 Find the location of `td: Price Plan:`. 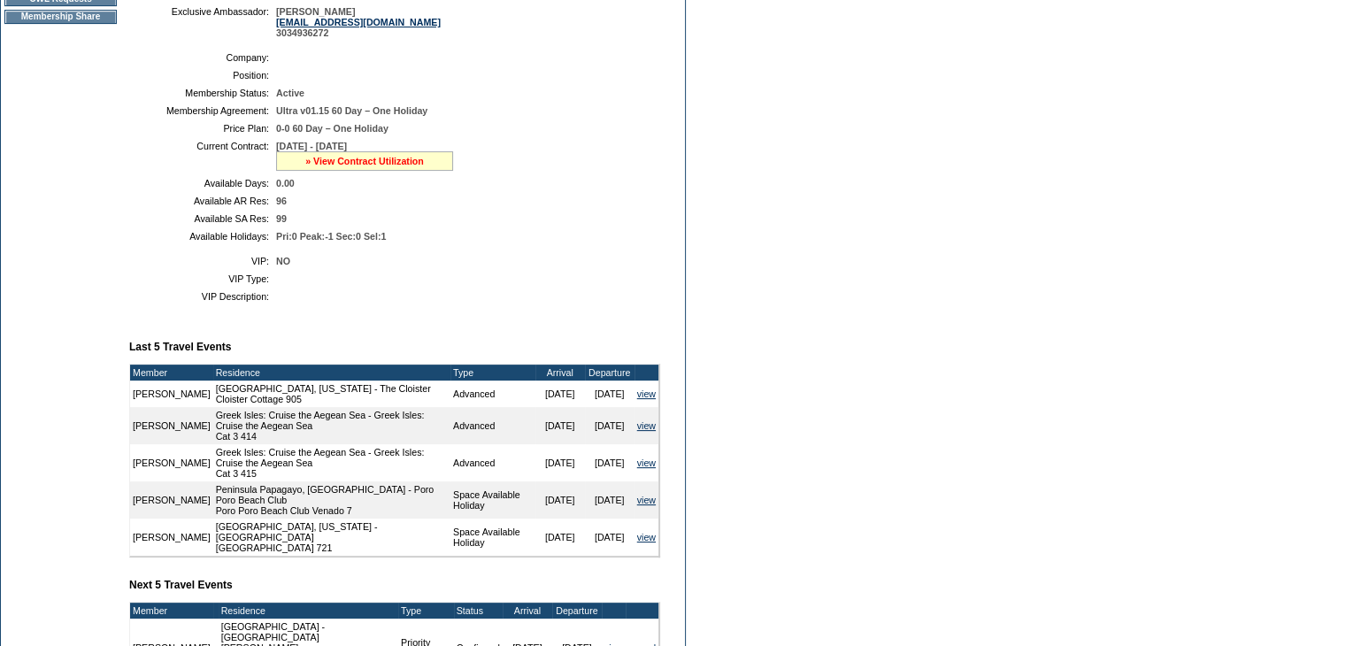

td: Price Plan: is located at coordinates (203, 128).